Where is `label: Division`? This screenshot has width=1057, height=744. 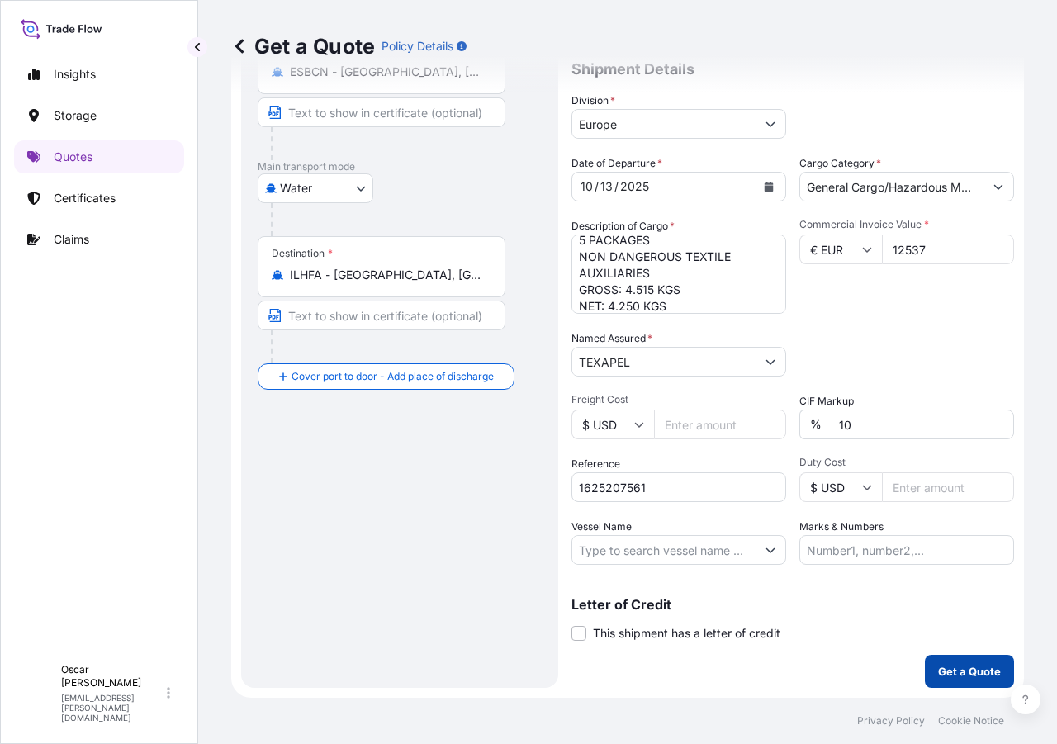 label: Division is located at coordinates (593, 101).